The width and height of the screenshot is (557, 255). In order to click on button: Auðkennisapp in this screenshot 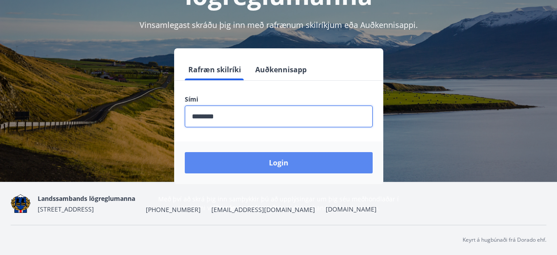, I will do `click(281, 70)`.